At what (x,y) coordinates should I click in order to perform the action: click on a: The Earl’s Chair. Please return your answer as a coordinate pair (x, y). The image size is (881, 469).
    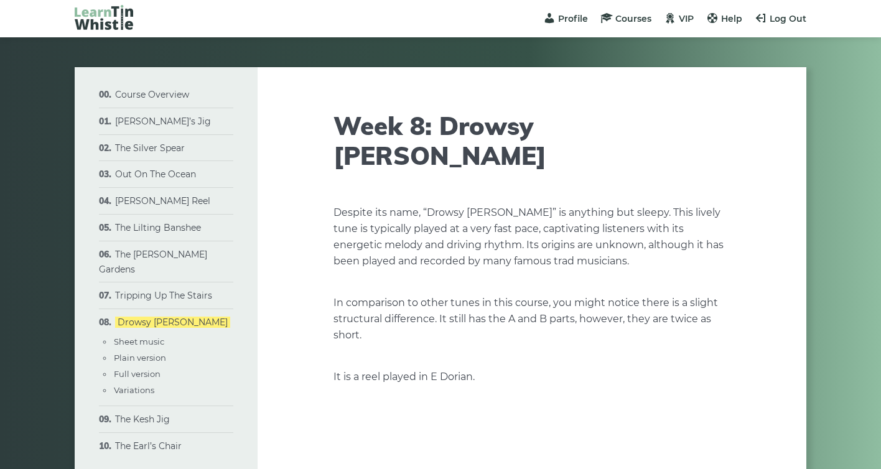
    Looking at the image, I should click on (148, 446).